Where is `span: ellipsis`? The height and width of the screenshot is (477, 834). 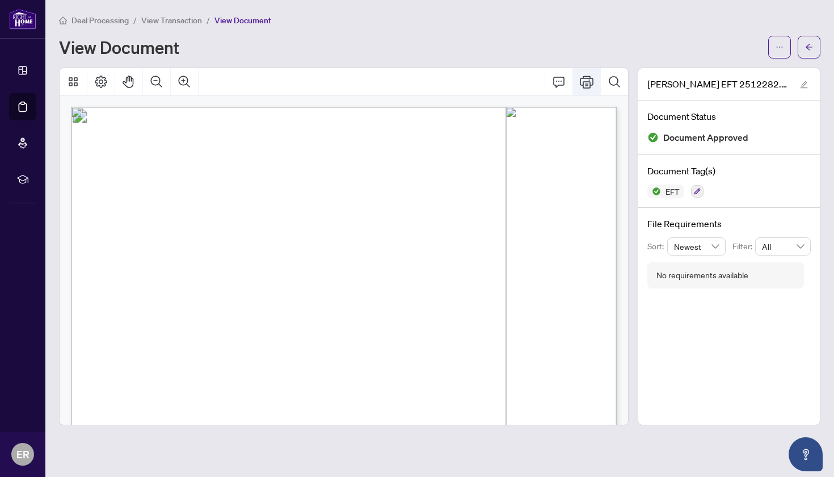
span: ellipsis is located at coordinates (780, 47).